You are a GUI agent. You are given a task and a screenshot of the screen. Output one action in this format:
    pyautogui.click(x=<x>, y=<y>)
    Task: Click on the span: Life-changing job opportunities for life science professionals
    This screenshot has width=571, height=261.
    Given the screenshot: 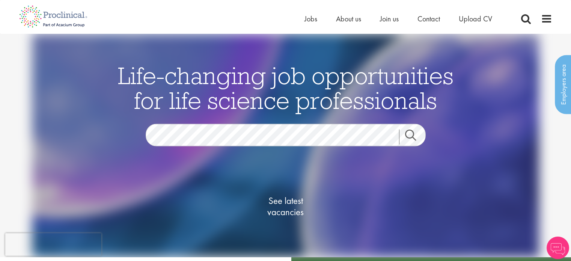 What is the action you would take?
    pyautogui.click(x=286, y=88)
    